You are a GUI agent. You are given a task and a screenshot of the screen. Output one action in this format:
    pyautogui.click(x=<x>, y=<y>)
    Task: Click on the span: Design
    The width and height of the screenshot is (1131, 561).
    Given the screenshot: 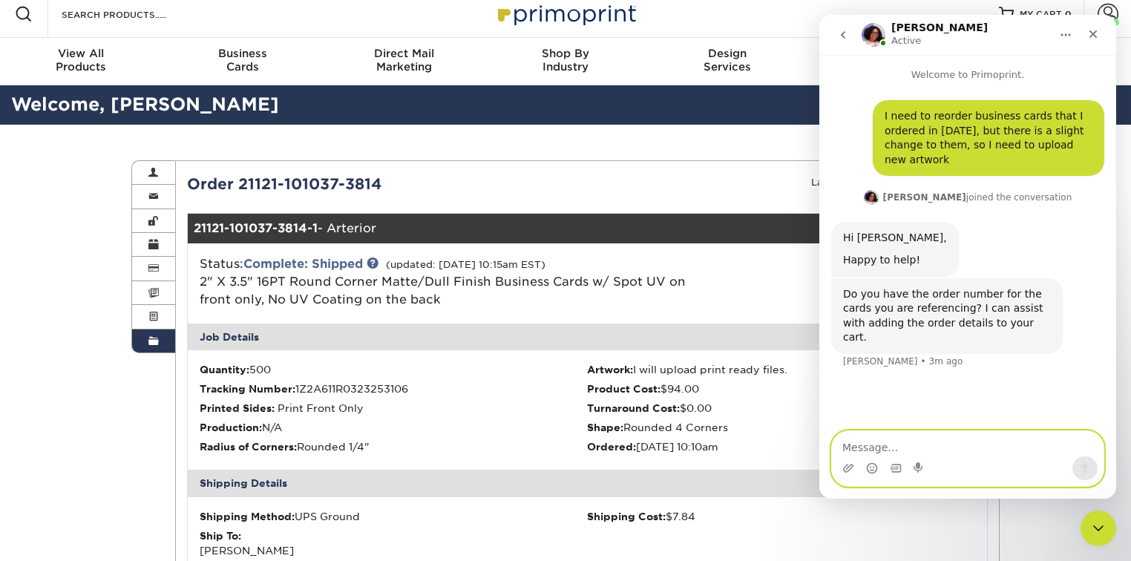 What is the action you would take?
    pyautogui.click(x=727, y=53)
    